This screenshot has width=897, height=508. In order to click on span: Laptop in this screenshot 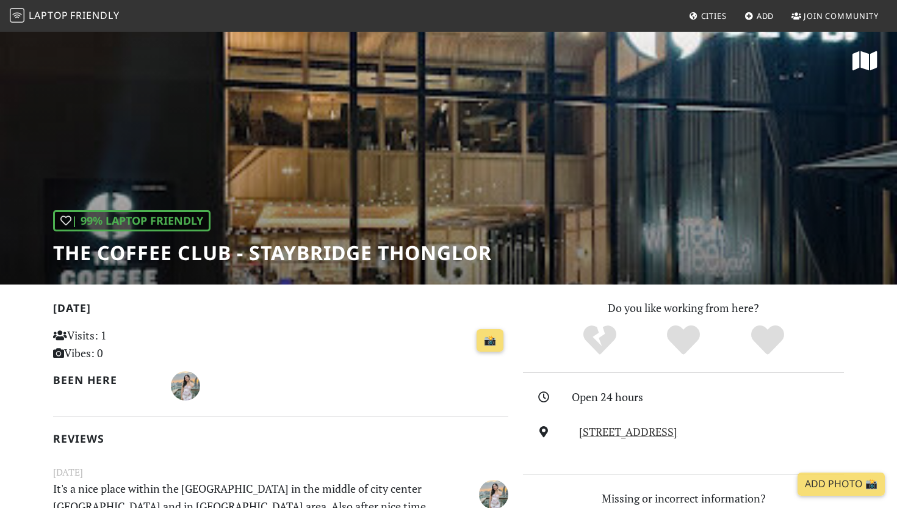, I will do `click(48, 15)`.